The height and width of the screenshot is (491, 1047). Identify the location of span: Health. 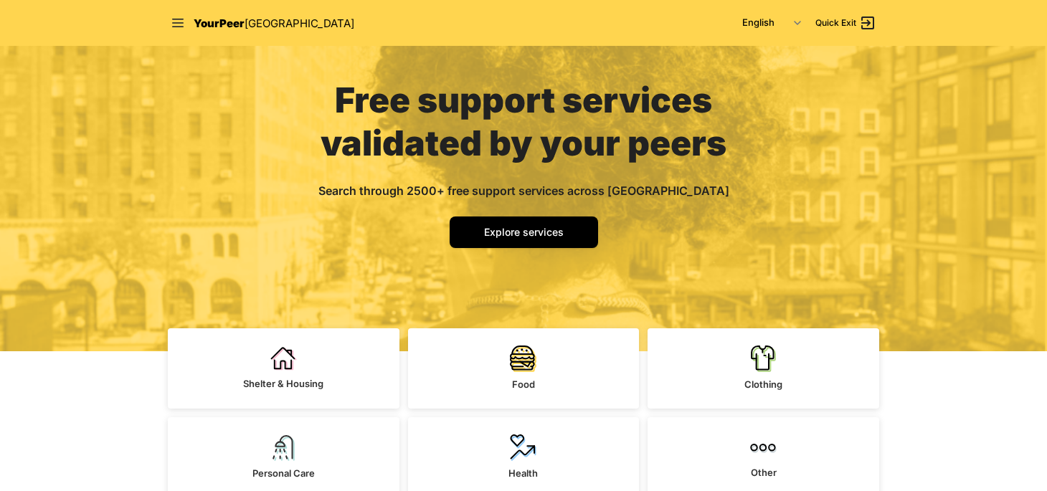
(523, 473).